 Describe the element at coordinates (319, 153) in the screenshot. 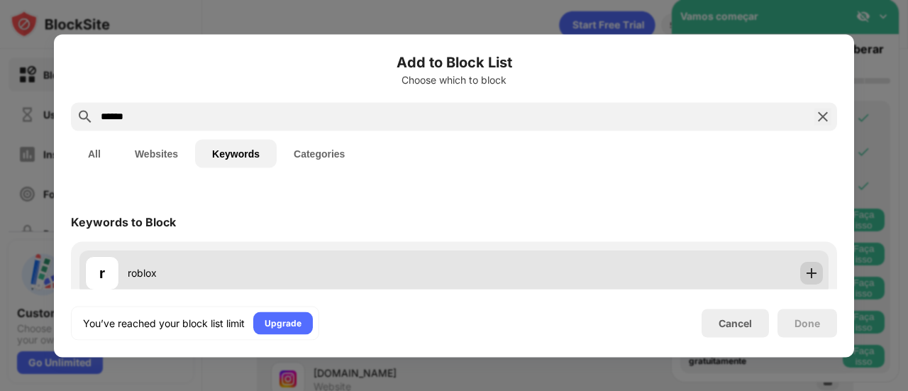

I see `button: Categories` at that location.